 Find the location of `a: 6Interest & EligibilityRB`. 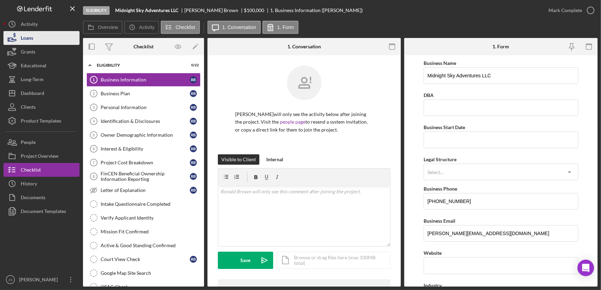

a: 6Interest & EligibilityRB is located at coordinates (143, 149).